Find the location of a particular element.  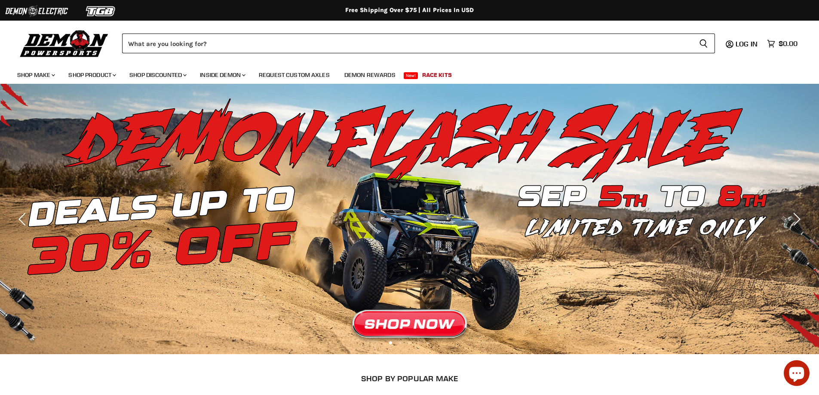

button: Next is located at coordinates (795, 219).